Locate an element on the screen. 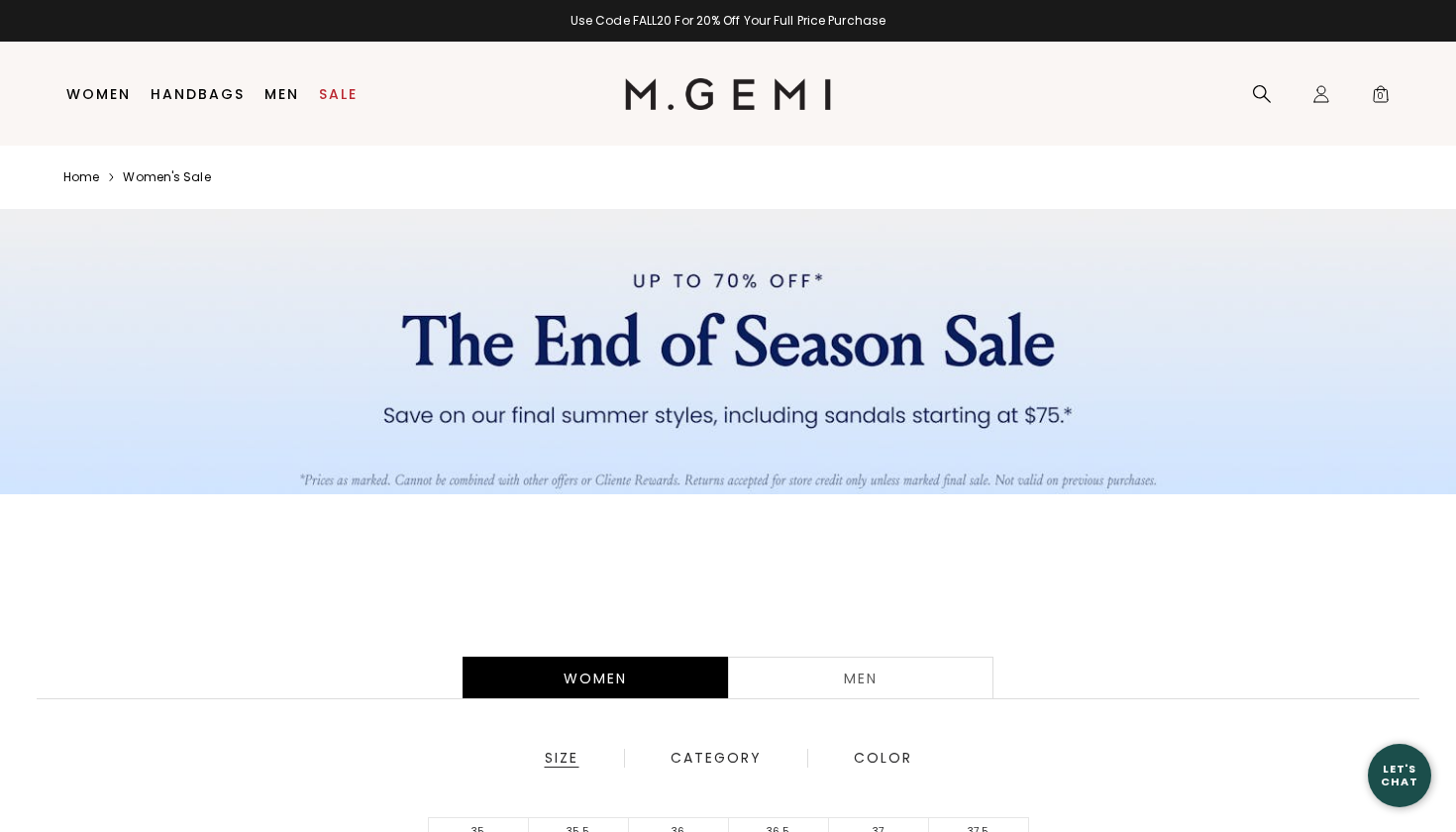  a: Women is located at coordinates (98, 94).